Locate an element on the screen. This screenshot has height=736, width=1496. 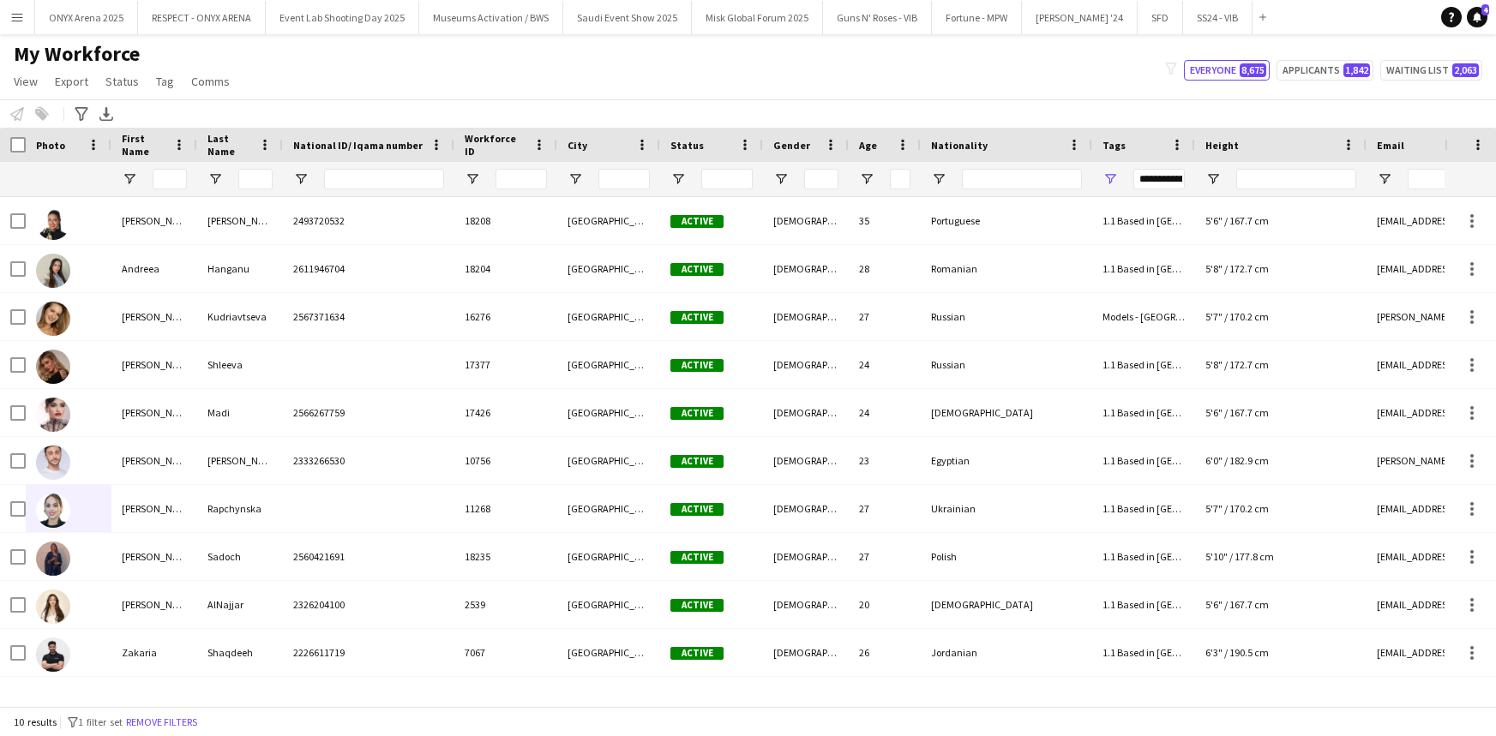
div: 27 is located at coordinates (885, 508).